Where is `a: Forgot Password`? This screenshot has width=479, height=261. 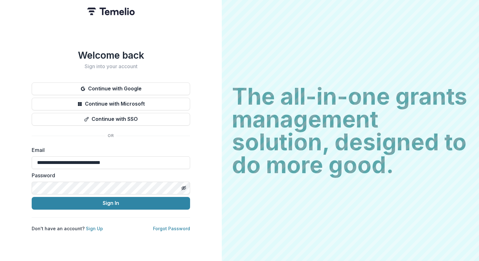 a: Forgot Password is located at coordinates (172, 228).